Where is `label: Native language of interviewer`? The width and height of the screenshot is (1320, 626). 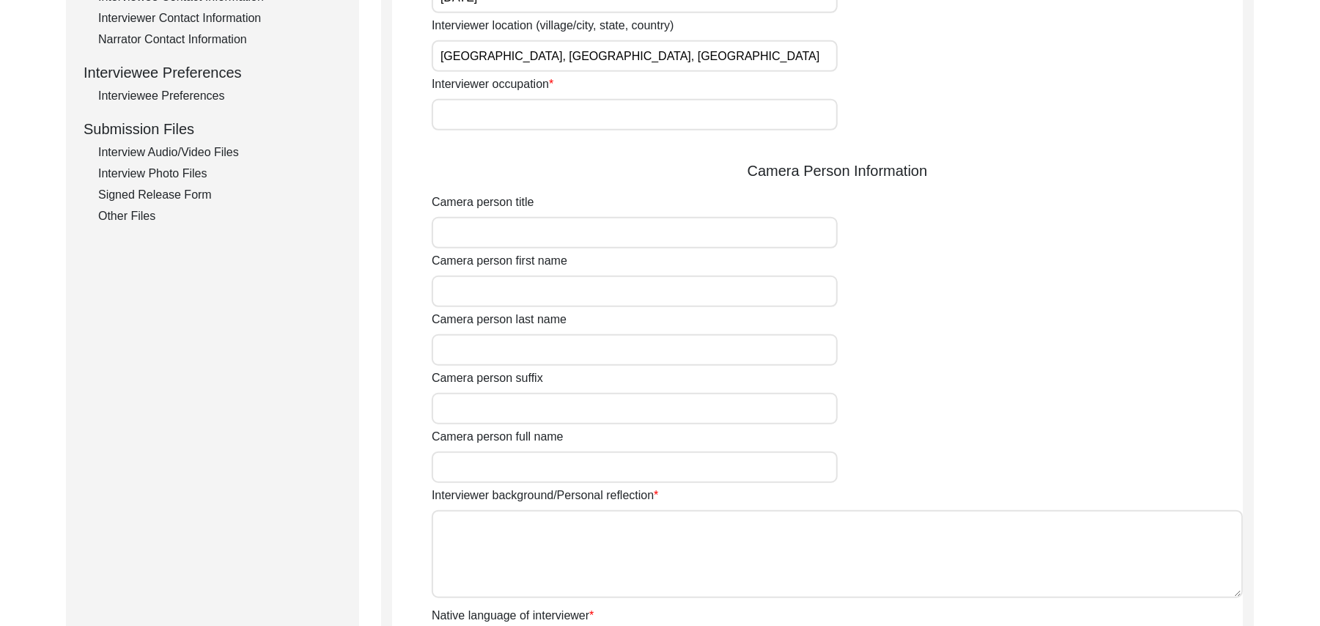 label: Native language of interviewer is located at coordinates (512, 616).